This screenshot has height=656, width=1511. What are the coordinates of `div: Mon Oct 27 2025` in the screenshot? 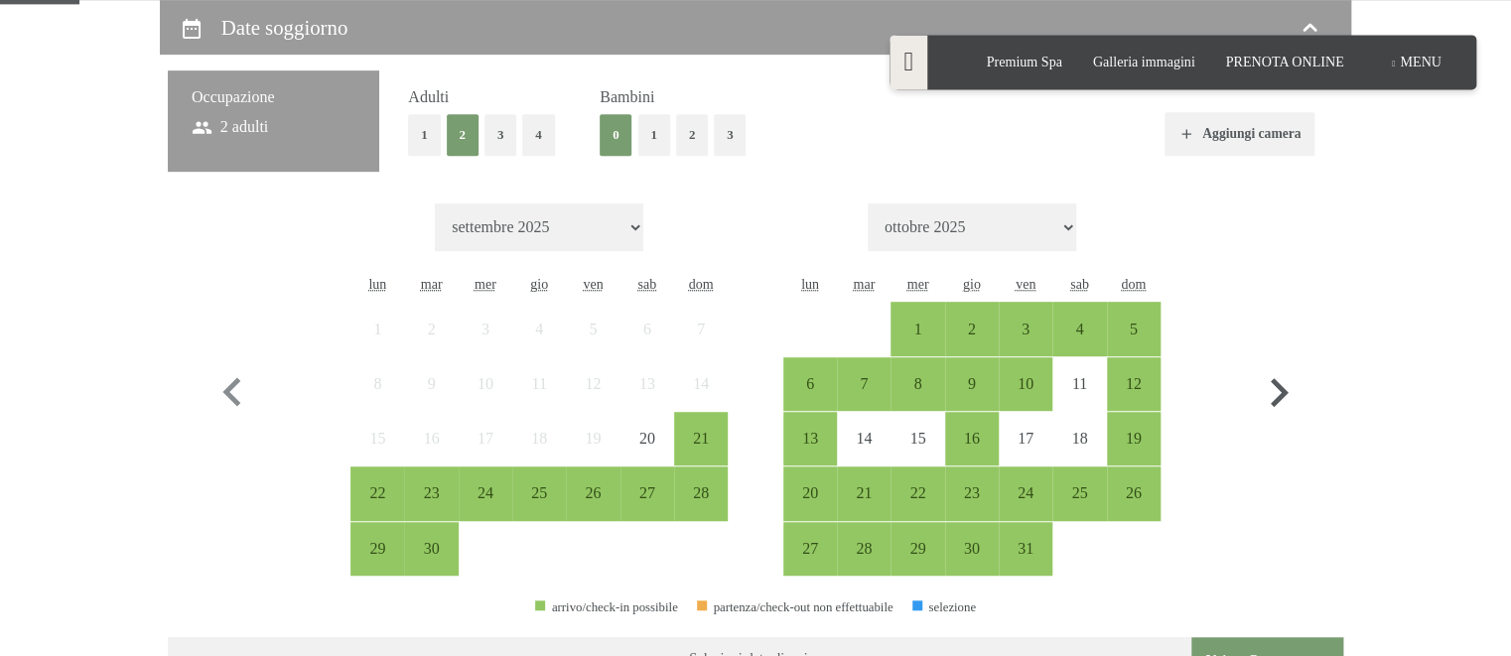 It's located at (810, 549).